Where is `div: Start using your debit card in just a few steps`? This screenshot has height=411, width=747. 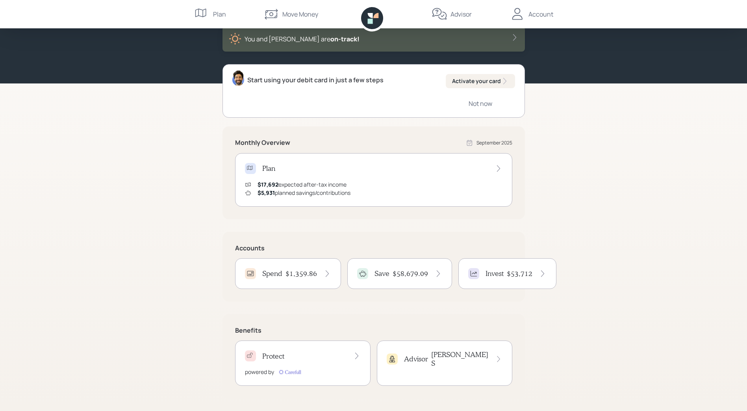
div: Start using your debit card in just a few steps is located at coordinates (316, 80).